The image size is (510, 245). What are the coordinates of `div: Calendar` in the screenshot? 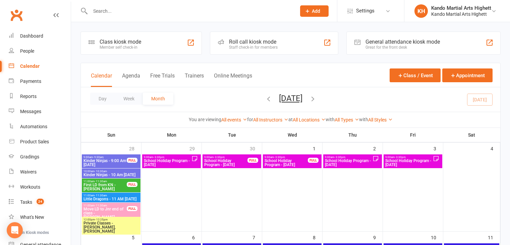 It's located at (30, 66).